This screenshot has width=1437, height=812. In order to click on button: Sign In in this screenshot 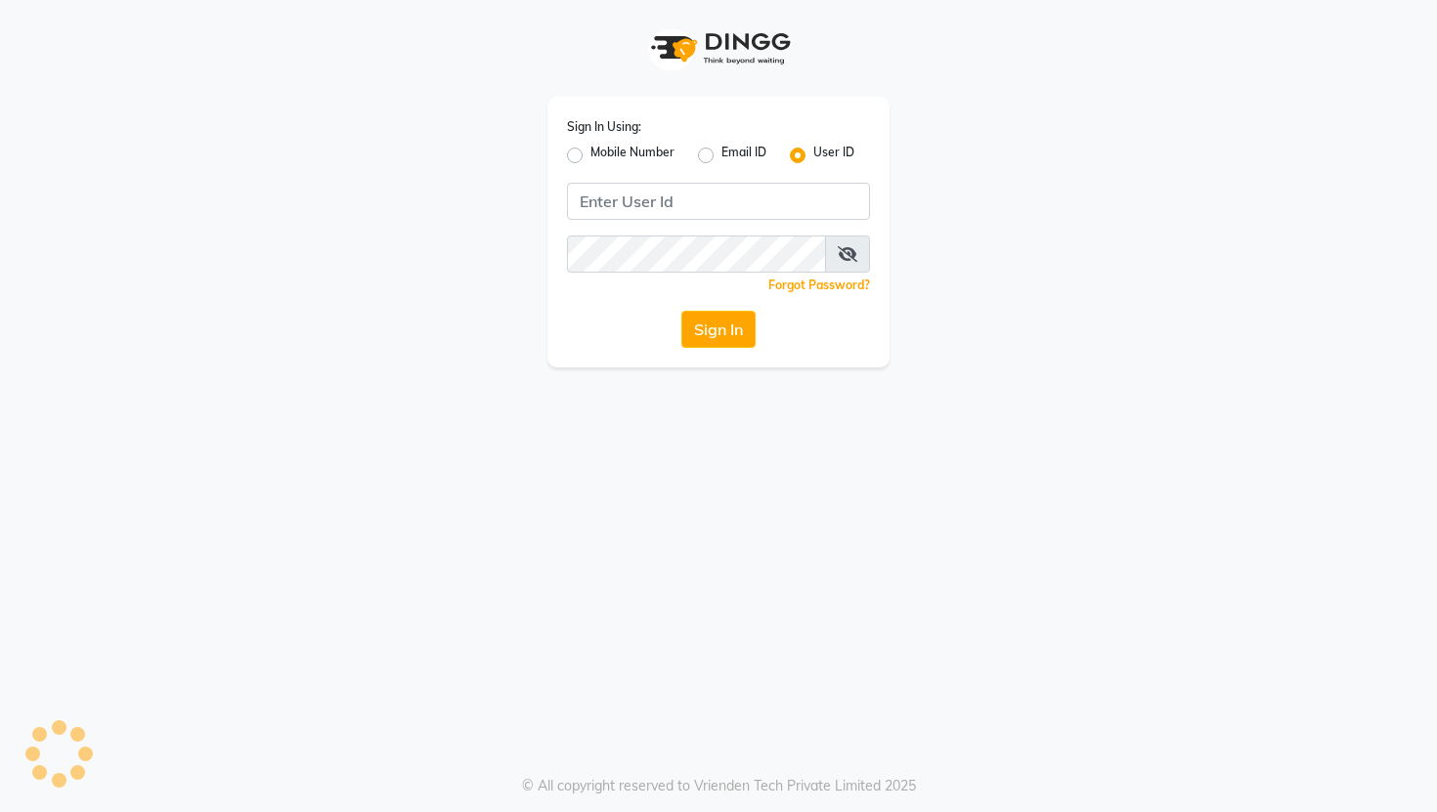, I will do `click(718, 329)`.